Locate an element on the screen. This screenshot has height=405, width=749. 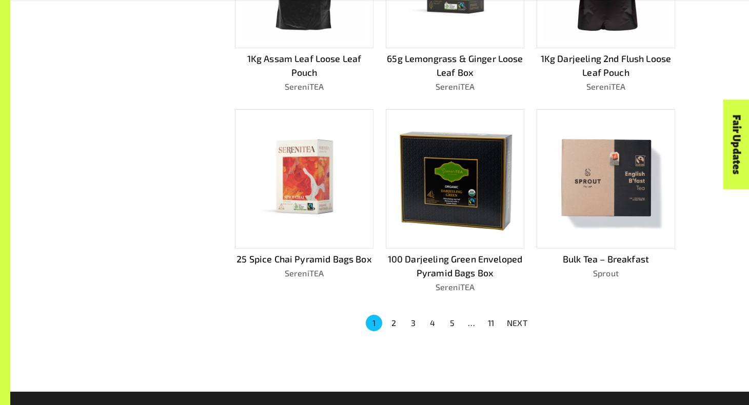
p: 1Kg Assam Leaf Loose Leaf Pouch is located at coordinates (304, 66).